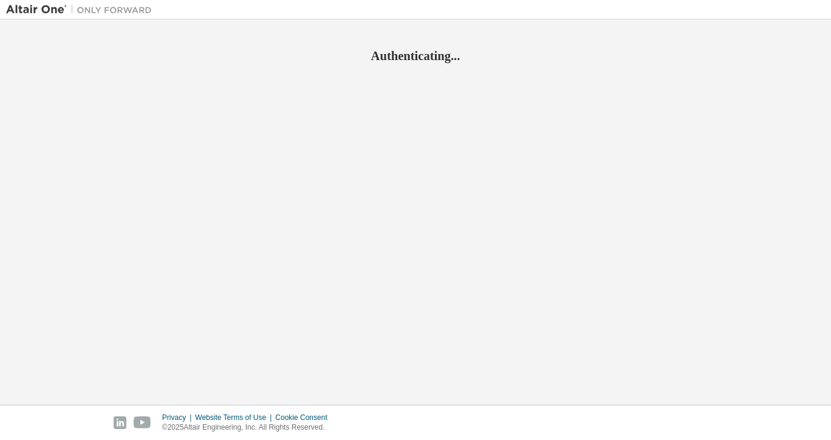  What do you see at coordinates (120, 423) in the screenshot?
I see `img: linkedin.svg` at bounding box center [120, 423].